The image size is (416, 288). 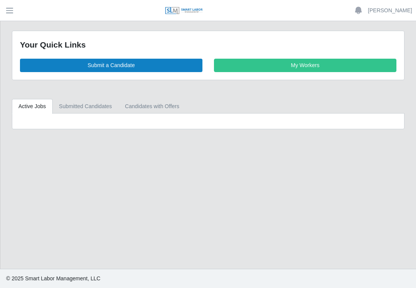 What do you see at coordinates (184, 11) in the screenshot?
I see `img: SLM Logo` at bounding box center [184, 11].